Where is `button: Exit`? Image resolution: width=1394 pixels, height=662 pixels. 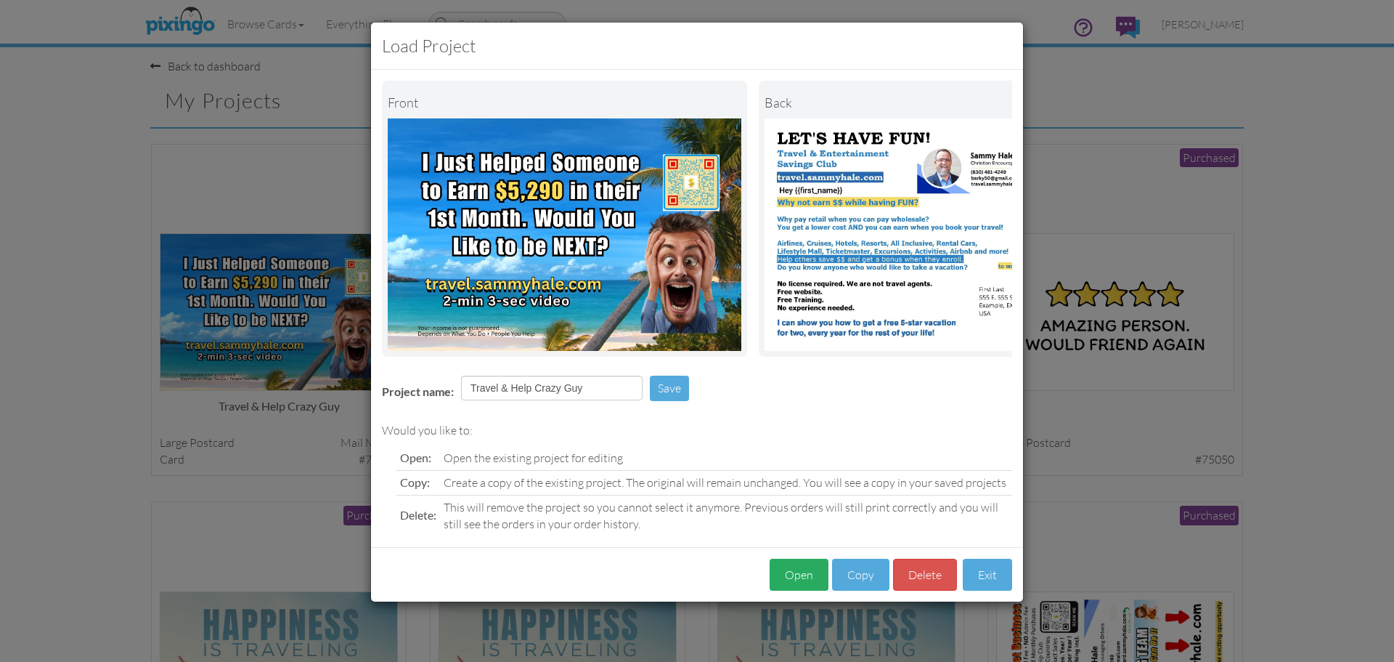 button: Exit is located at coordinates (988, 574).